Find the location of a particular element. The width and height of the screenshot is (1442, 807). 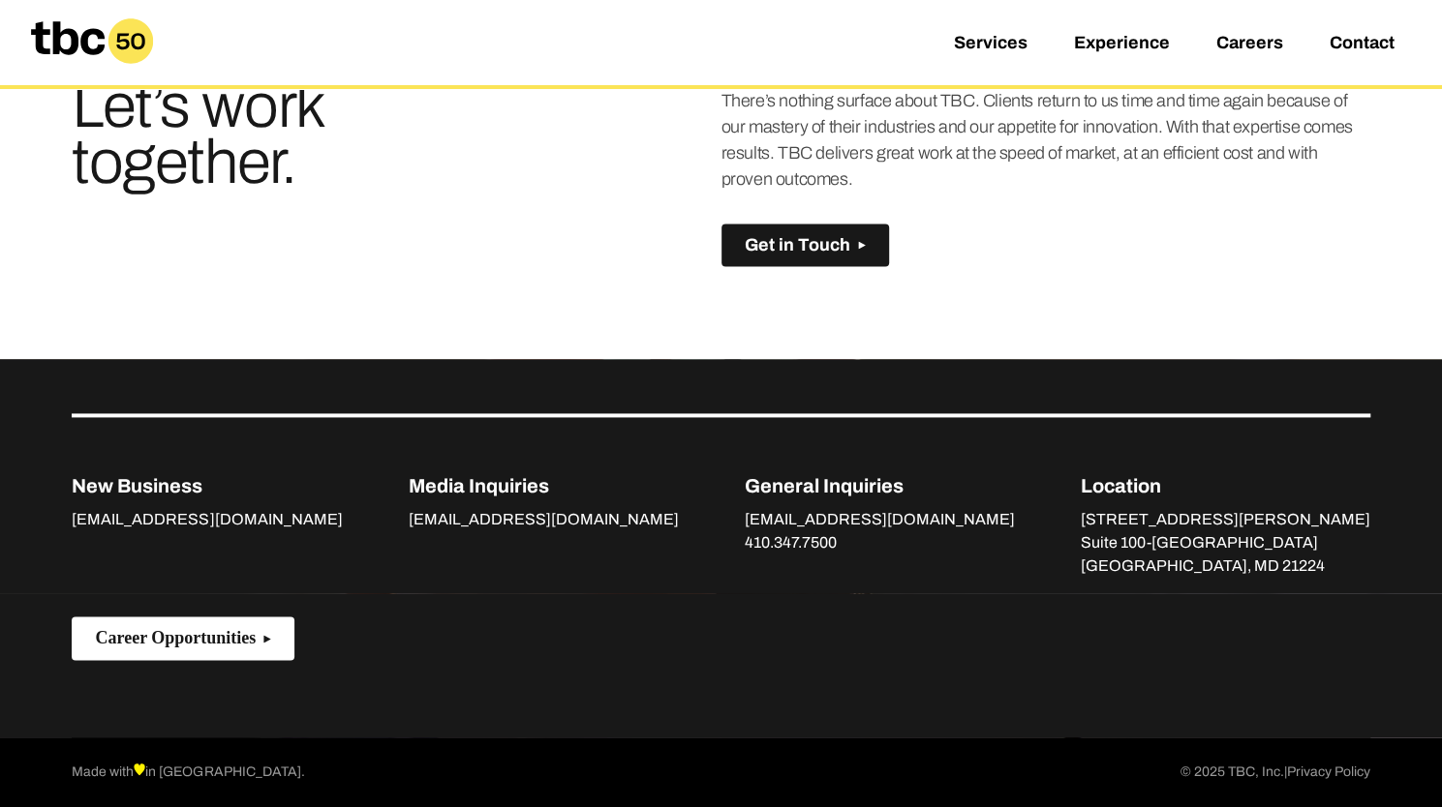

a: Contact is located at coordinates (1360, 45).